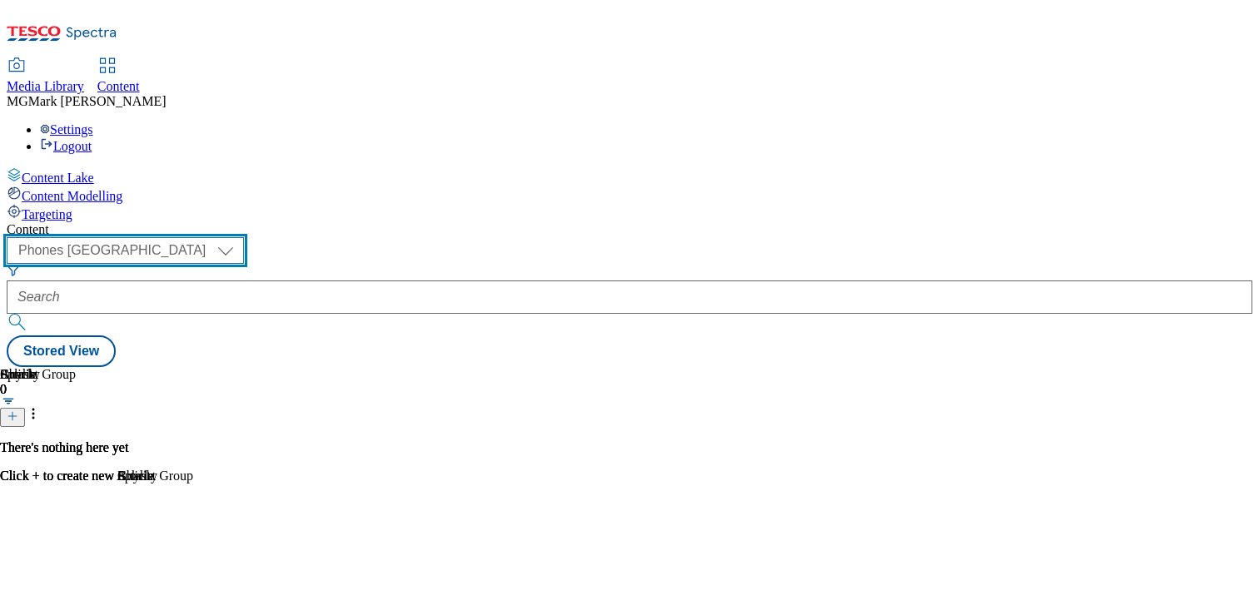  I want to click on span: Content Modelling, so click(72, 196).